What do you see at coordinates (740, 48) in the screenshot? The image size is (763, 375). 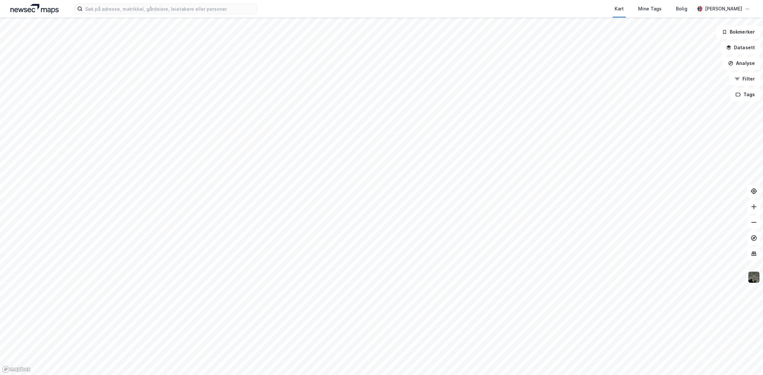 I see `button: Datasett` at bounding box center [740, 48].